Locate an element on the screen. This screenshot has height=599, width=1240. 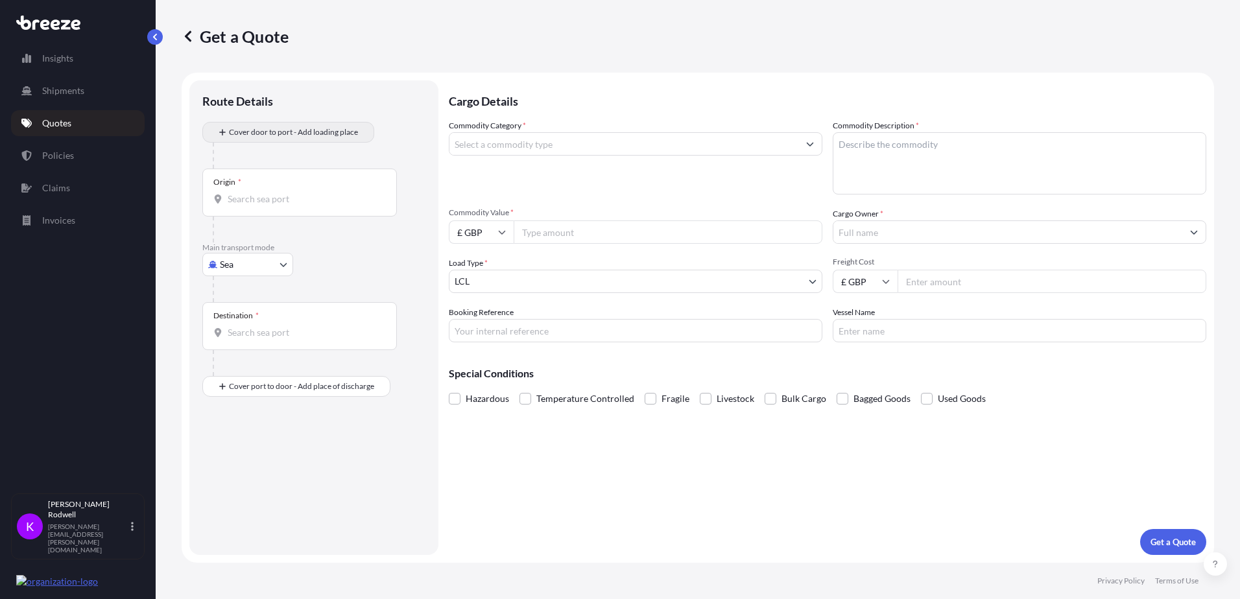
input: Enter name is located at coordinates (1019, 331).